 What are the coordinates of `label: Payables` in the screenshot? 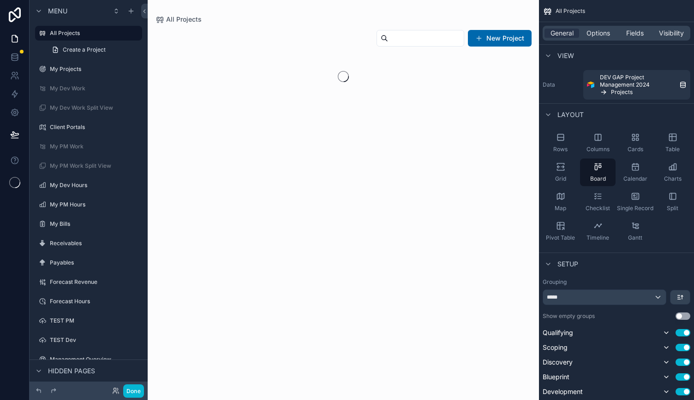 It's located at (95, 263).